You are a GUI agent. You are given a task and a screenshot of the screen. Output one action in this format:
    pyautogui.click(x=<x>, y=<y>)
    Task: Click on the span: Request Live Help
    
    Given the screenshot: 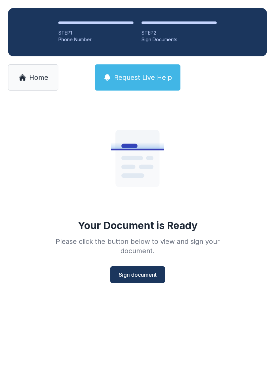 What is the action you would take?
    pyautogui.click(x=143, y=77)
    